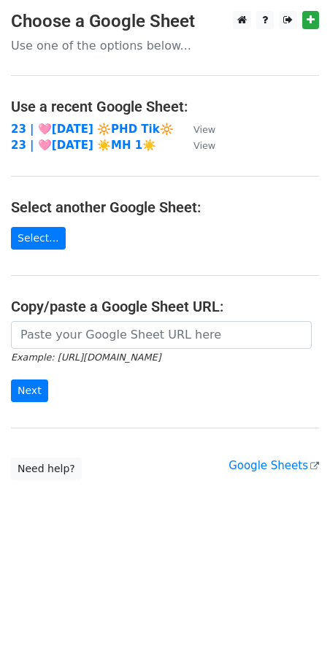 The height and width of the screenshot is (667, 330). I want to click on input: Paste your Google Sheet URL here, so click(161, 335).